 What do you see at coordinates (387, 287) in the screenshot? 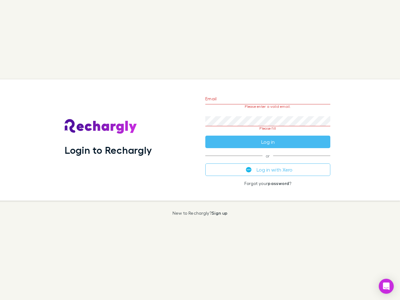
I see `div: Open Intercom Messenger` at bounding box center [387, 287].